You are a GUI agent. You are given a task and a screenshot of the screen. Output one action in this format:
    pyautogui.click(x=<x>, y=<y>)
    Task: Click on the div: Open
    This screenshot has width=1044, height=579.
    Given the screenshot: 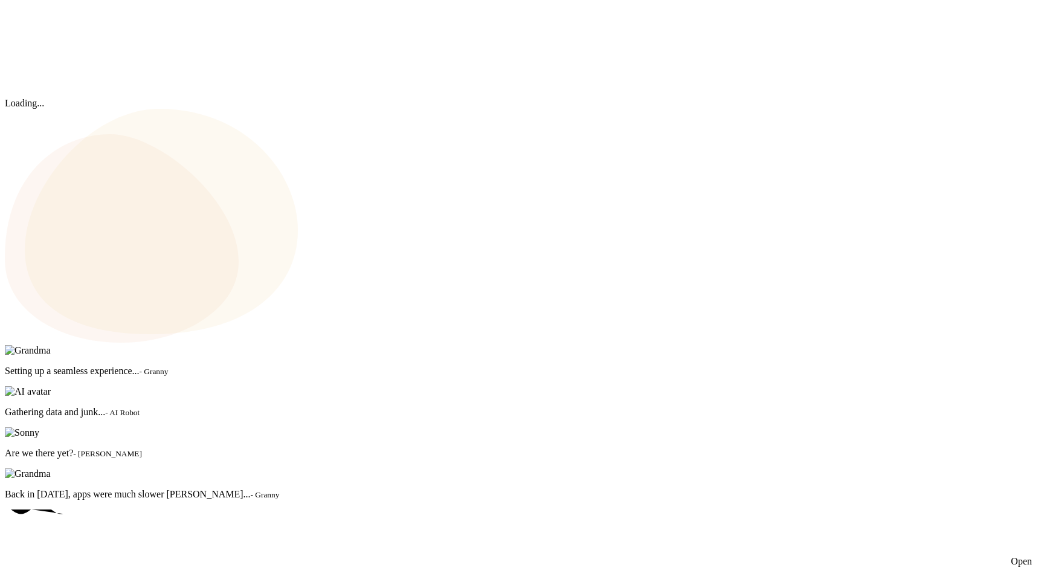 What is the action you would take?
    pyautogui.click(x=1021, y=561)
    